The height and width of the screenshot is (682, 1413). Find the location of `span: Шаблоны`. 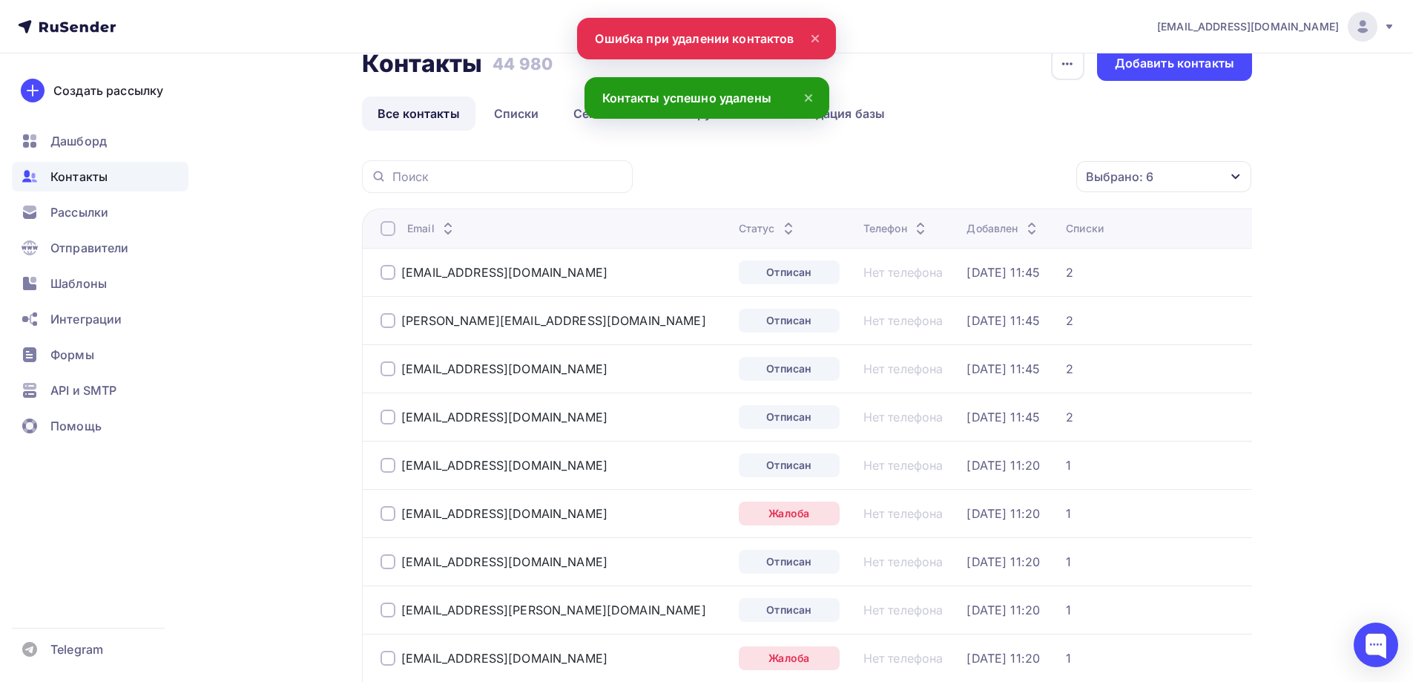

span: Шаблоны is located at coordinates (79, 283).